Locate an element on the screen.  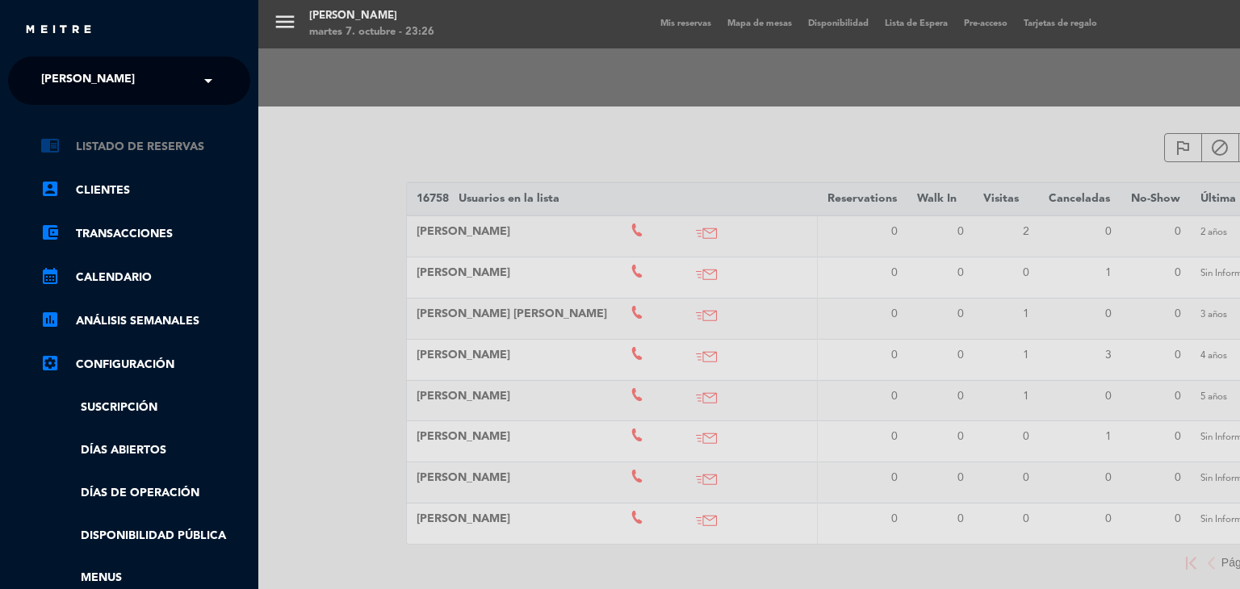
a: Transacciones is located at coordinates (145, 234).